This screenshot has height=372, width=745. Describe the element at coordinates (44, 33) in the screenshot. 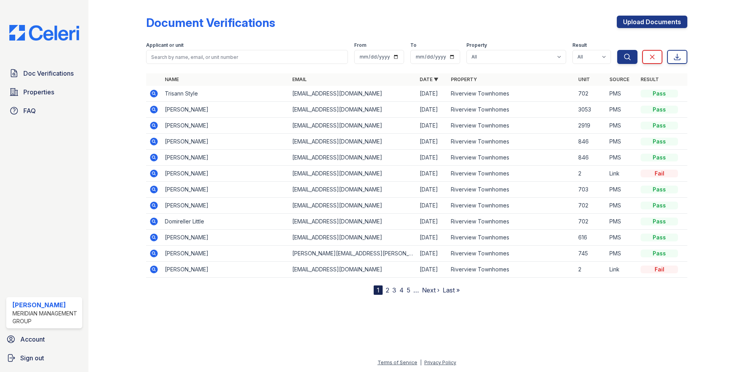

I see `img: CE_Logo_Blue-a8612792a0a2168367f1c8372b55b34899dd931a85d93a1a3d3e32e68fde9ad4.png` at that location.